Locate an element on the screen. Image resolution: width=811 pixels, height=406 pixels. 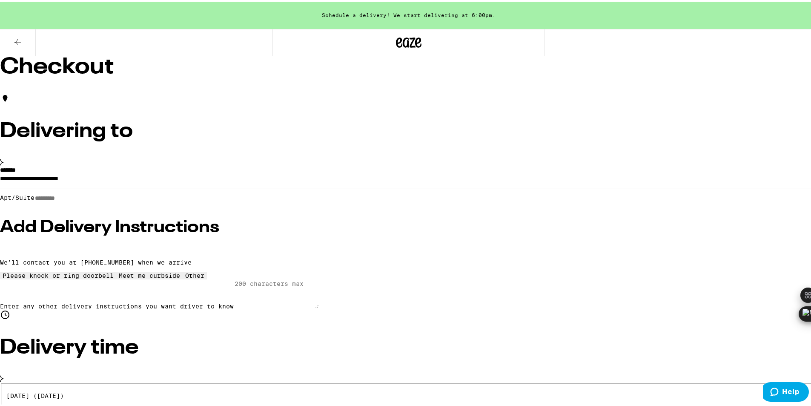
button: Meet me curbside is located at coordinates (149, 274).